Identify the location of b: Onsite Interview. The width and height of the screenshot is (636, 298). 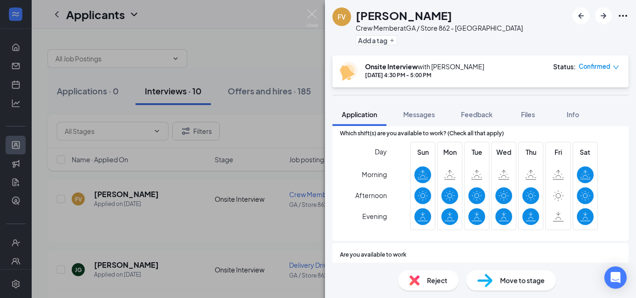
(391, 67).